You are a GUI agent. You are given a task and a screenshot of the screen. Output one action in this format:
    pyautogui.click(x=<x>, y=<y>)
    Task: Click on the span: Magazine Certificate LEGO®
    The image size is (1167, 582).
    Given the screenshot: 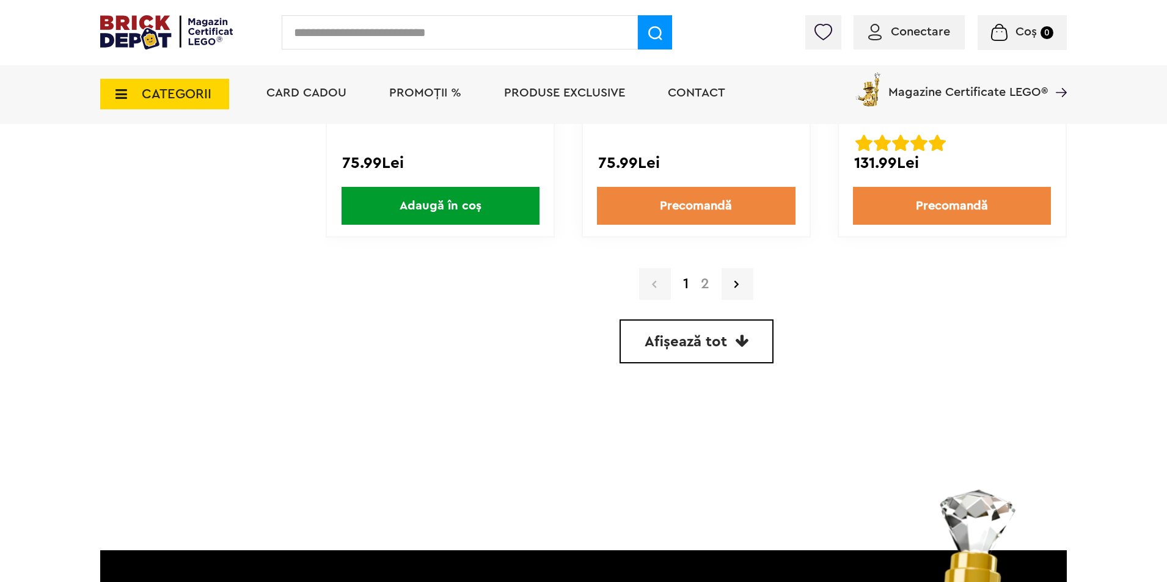 What is the action you would take?
    pyautogui.click(x=968, y=84)
    